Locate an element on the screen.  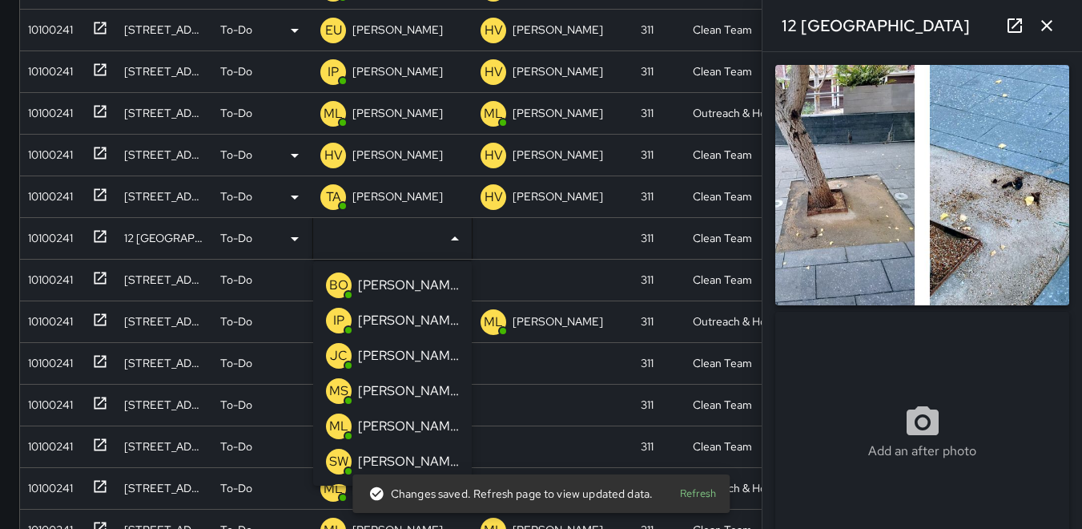
p: JC is located at coordinates (339, 356).